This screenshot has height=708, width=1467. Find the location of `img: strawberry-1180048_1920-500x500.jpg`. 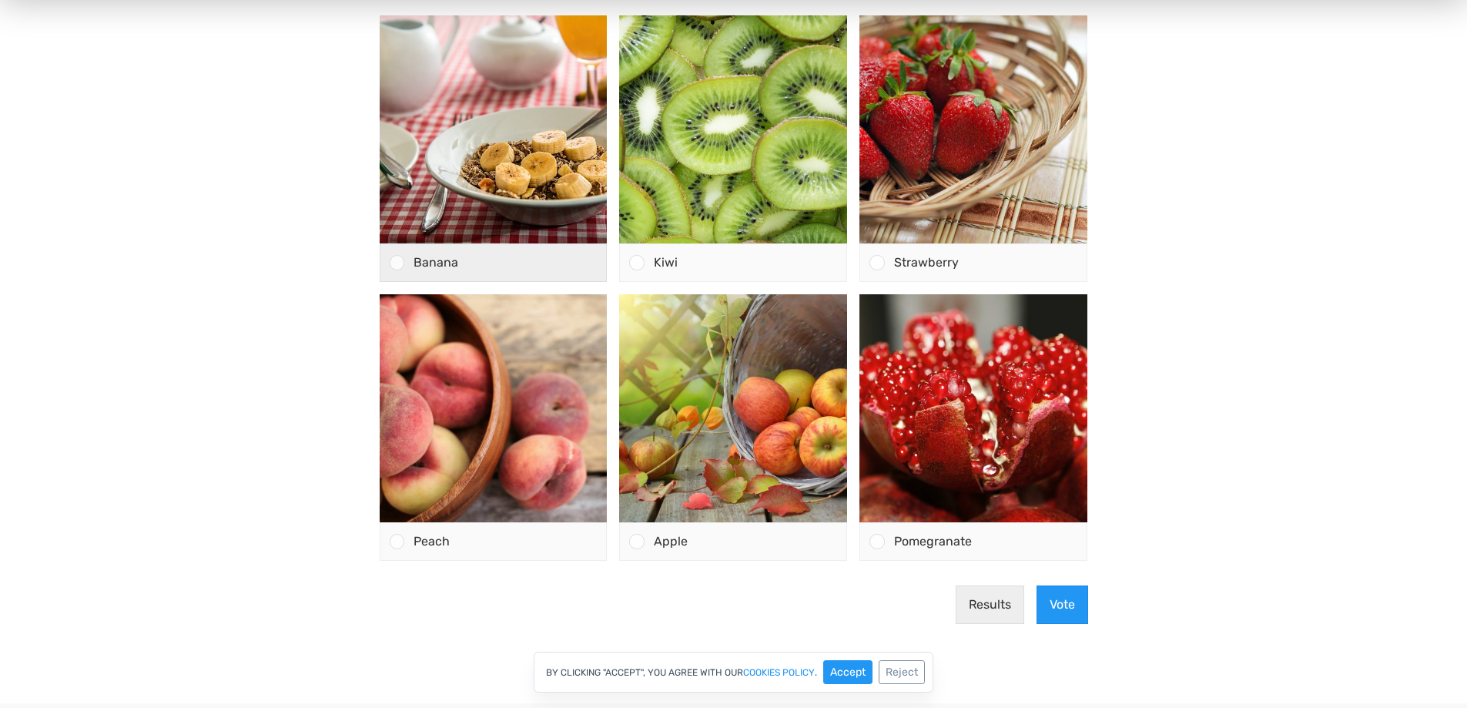

img: strawberry-1180048_1920-500x500.jpg is located at coordinates (973, 176).